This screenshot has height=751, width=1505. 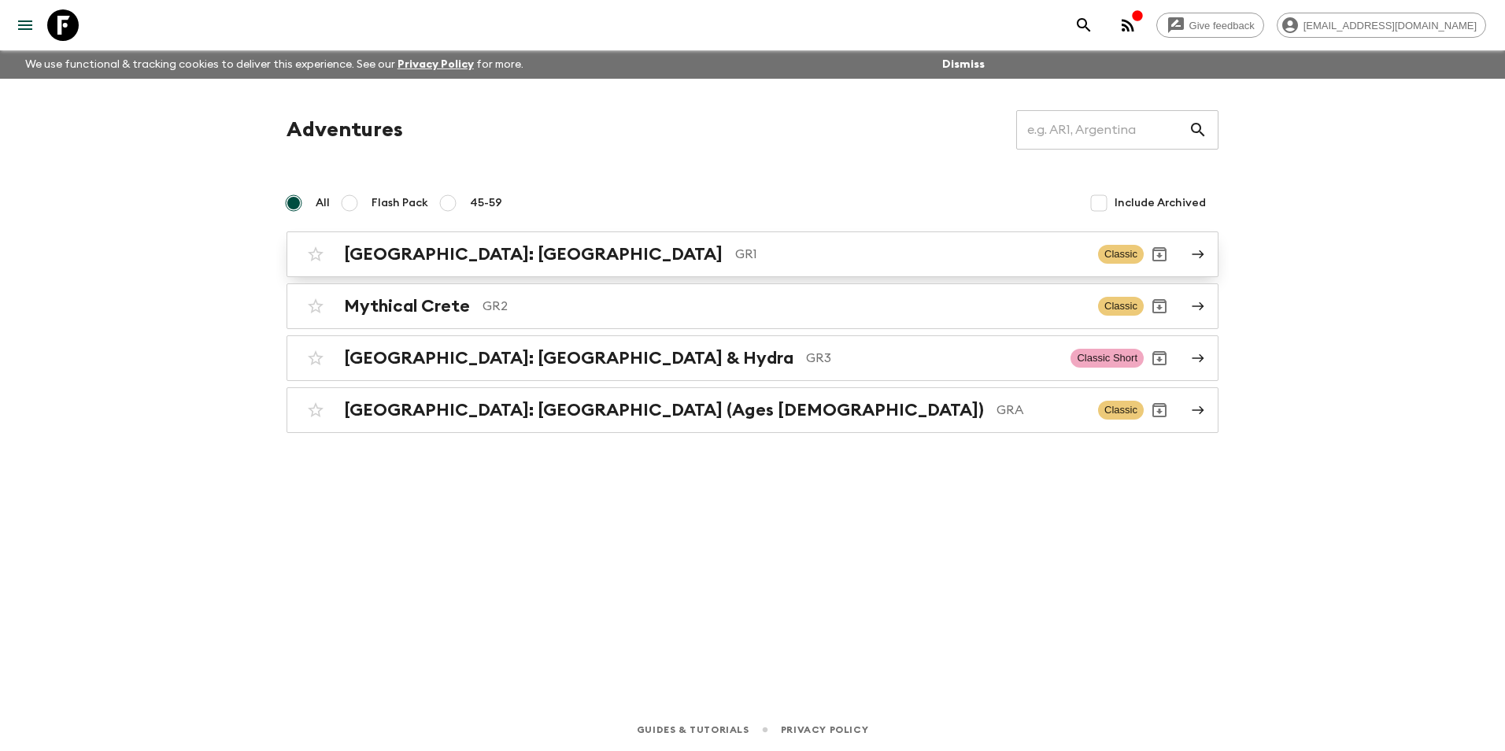 What do you see at coordinates (345, 130) in the screenshot?
I see `h1: Adventures` at bounding box center [345, 130].